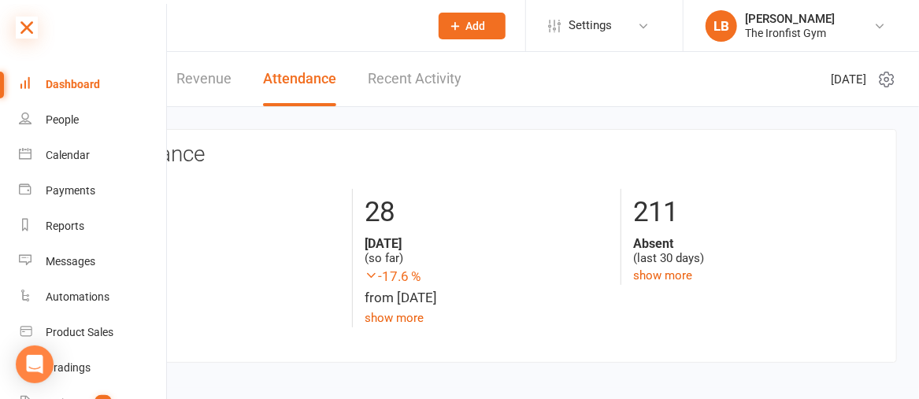  What do you see at coordinates (62, 120) in the screenshot?
I see `div: People` at bounding box center [62, 120].